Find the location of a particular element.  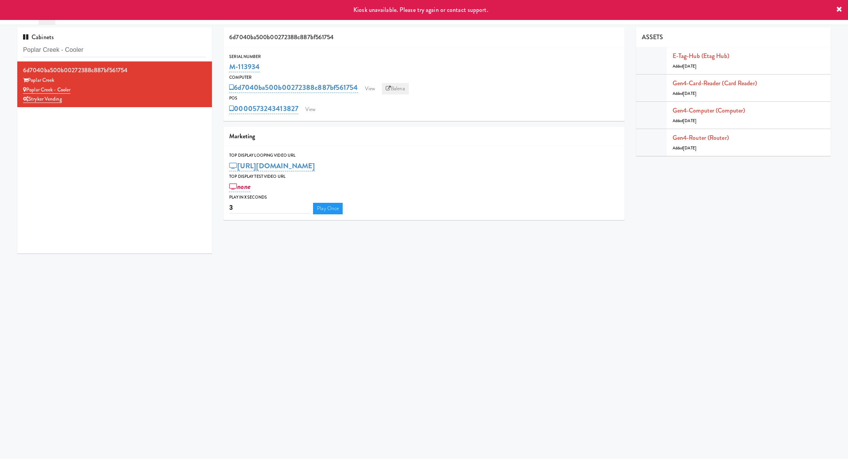

div: POS is located at coordinates (424, 98).